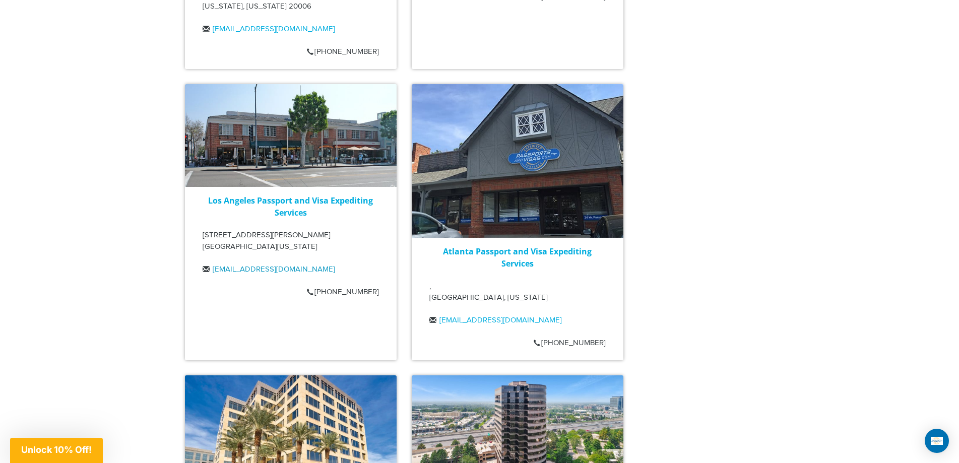 This screenshot has width=959, height=463. What do you see at coordinates (518, 161) in the screenshot?
I see `img: atlanta-passport-office_-_28de80_-_029b8f063c7946511503b0bb3931d518761db640.jpg` at bounding box center [518, 161].